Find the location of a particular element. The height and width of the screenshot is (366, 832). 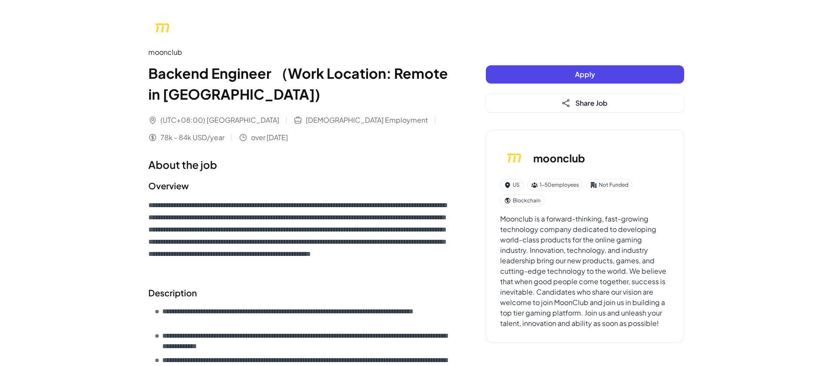

div: US is located at coordinates (512, 185).